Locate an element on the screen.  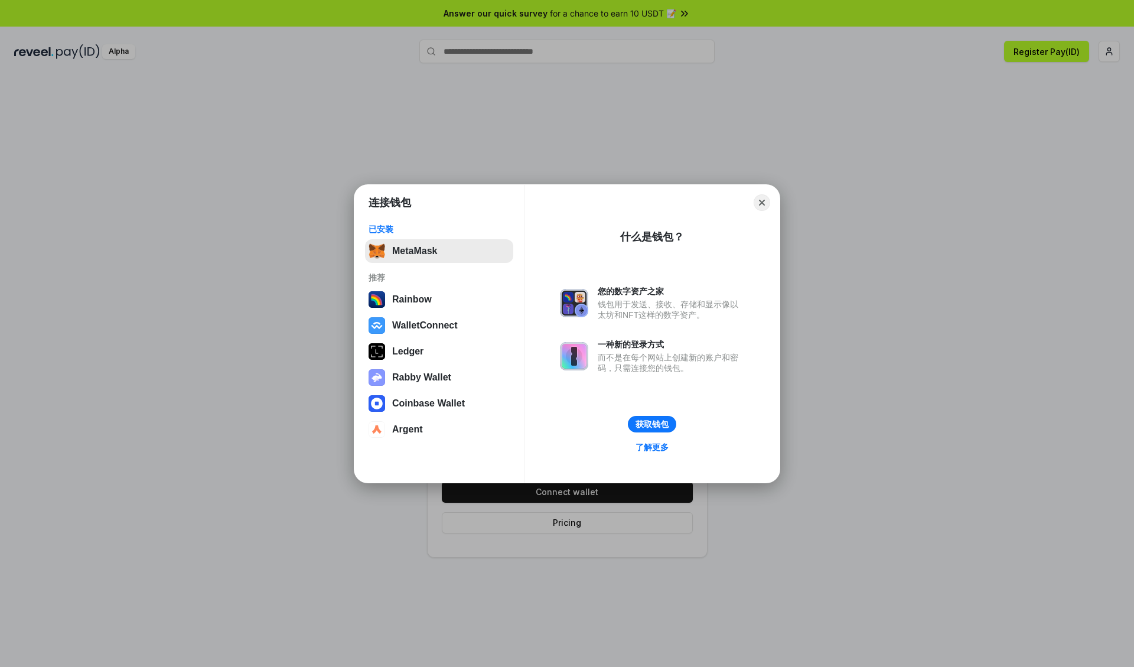
button: WalletConnect is located at coordinates (439, 325).